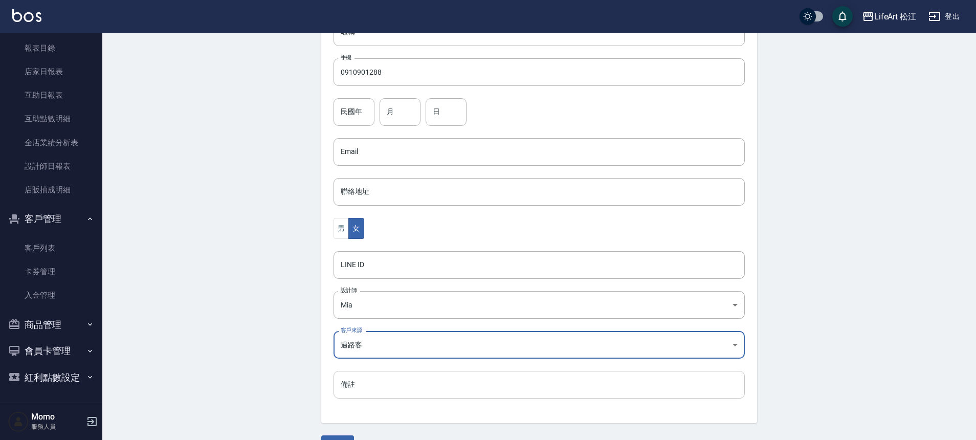 The image size is (976, 440). I want to click on button: 會員卡管理, so click(51, 351).